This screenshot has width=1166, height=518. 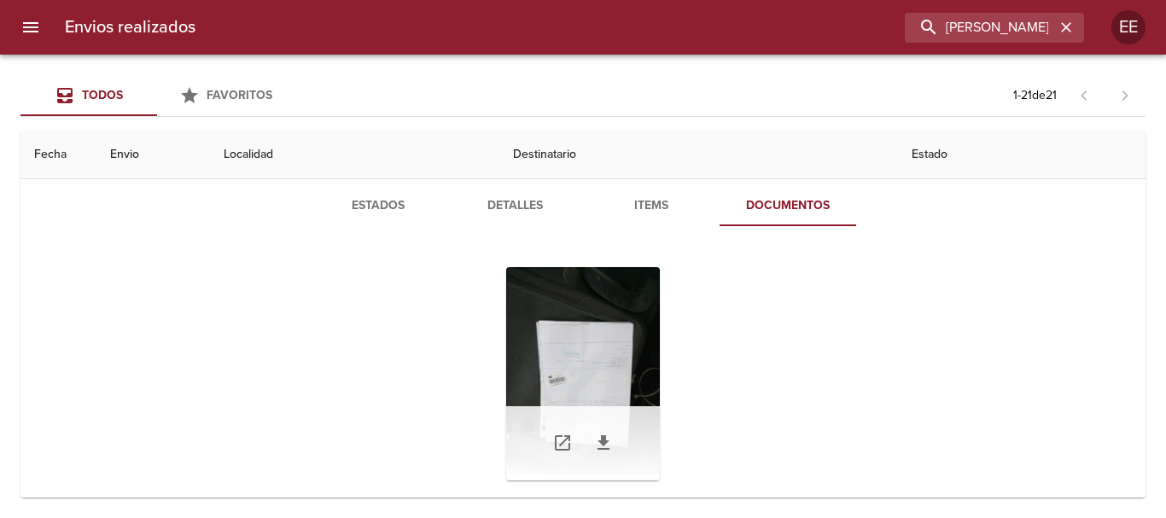 What do you see at coordinates (1084, 95) in the screenshot?
I see `span: Pagina anterior` at bounding box center [1084, 95].